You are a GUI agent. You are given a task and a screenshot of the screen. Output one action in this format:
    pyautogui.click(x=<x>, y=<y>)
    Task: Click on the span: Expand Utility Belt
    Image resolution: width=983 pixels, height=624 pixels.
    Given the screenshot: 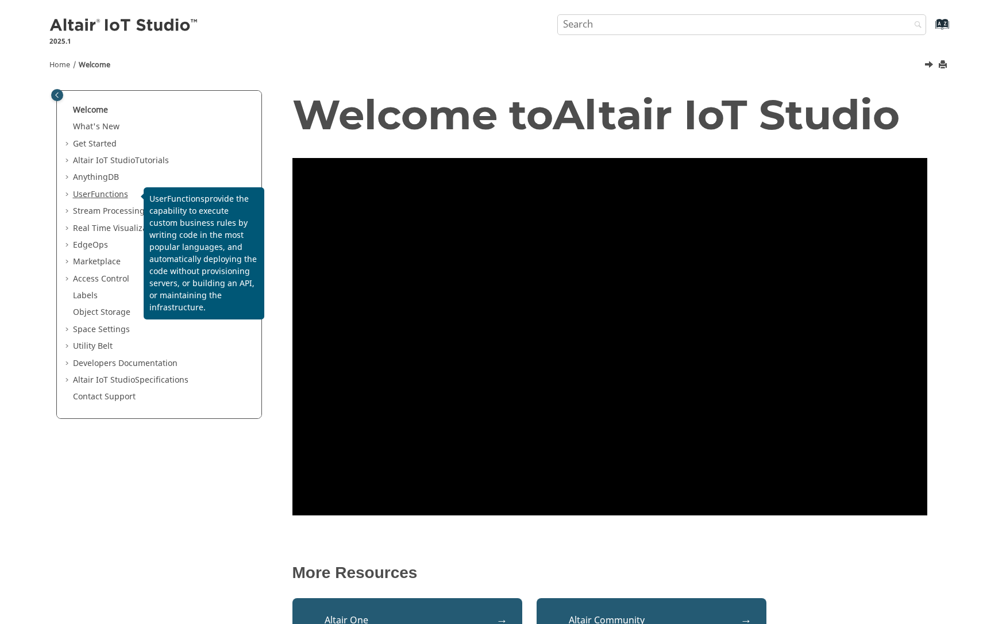 What is the action you would take?
    pyautogui.click(x=68, y=346)
    